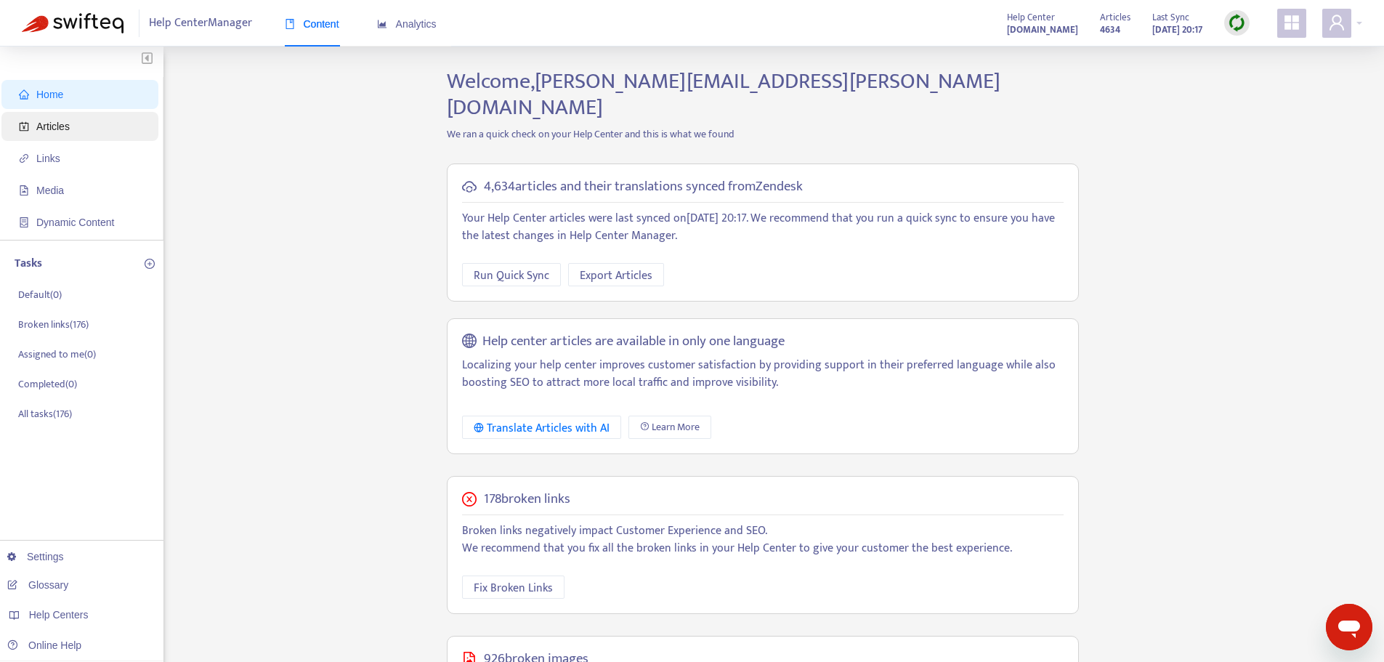 This screenshot has width=1384, height=662. Describe the element at coordinates (24, 158) in the screenshot. I see `span: link` at that location.